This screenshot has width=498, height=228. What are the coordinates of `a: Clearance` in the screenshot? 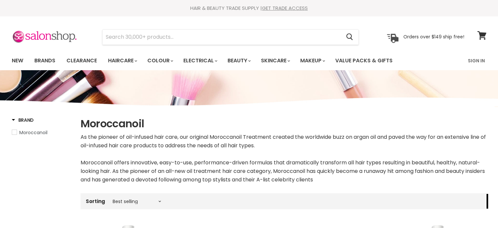 It's located at (82, 61).